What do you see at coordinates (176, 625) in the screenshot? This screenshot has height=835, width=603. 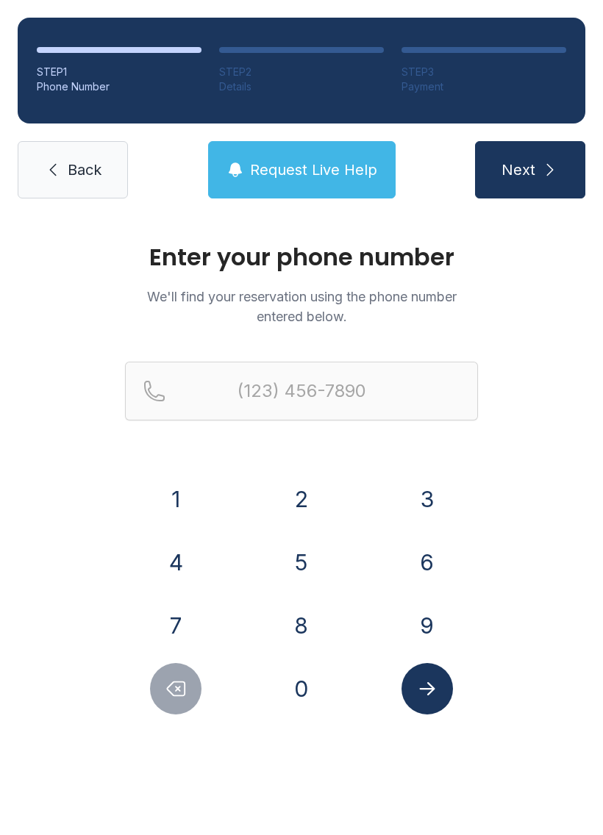 I see `button: 7` at bounding box center [176, 625].